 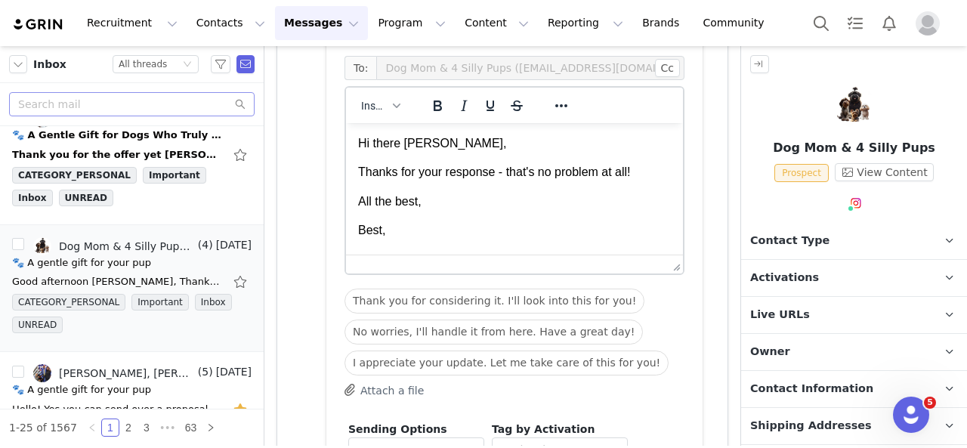 What do you see at coordinates (930, 403) in the screenshot?
I see `span: 5` at bounding box center [930, 403].